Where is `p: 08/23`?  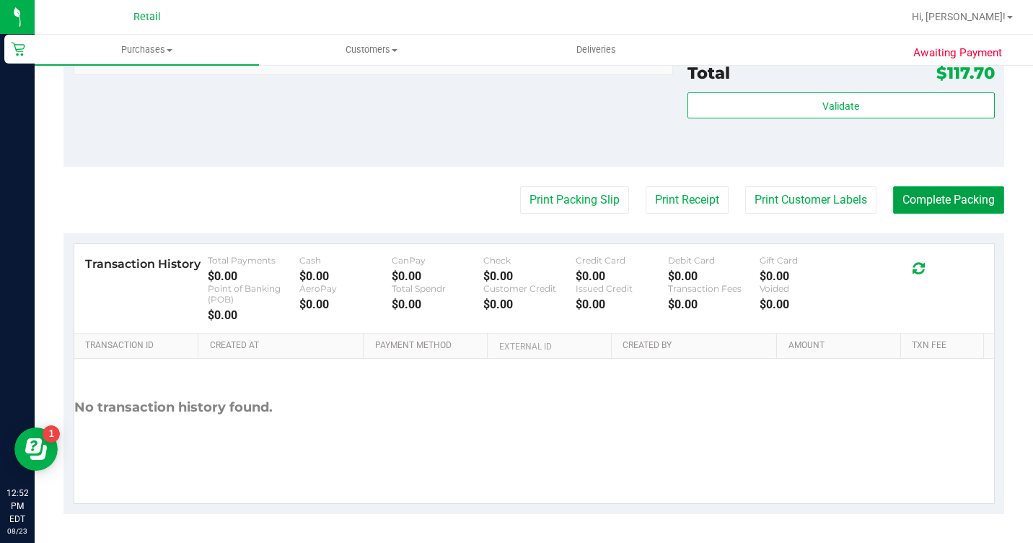
p: 08/23 is located at coordinates (17, 530).